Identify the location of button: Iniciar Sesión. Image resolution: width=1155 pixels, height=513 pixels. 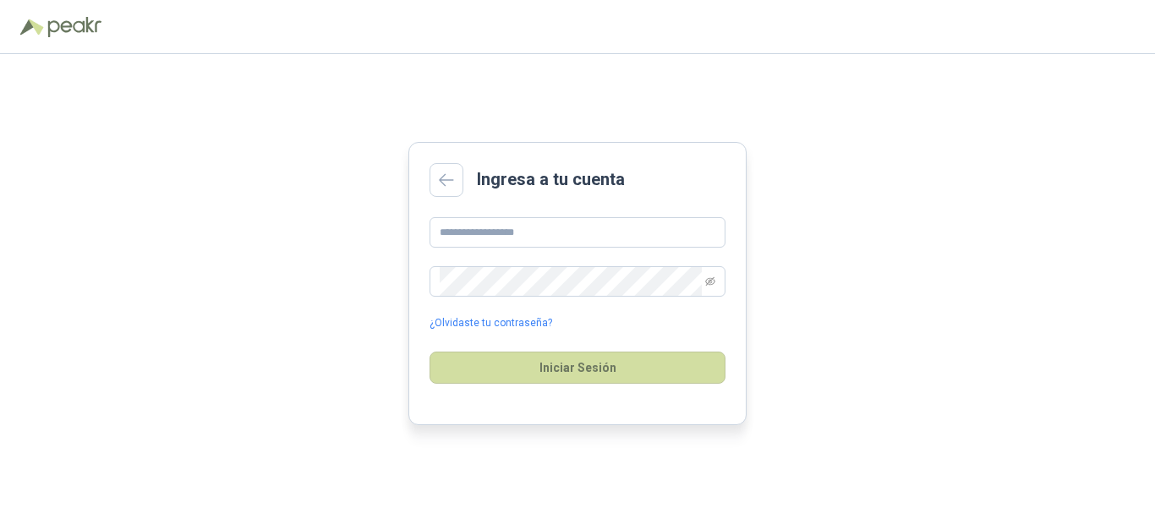
(577, 368).